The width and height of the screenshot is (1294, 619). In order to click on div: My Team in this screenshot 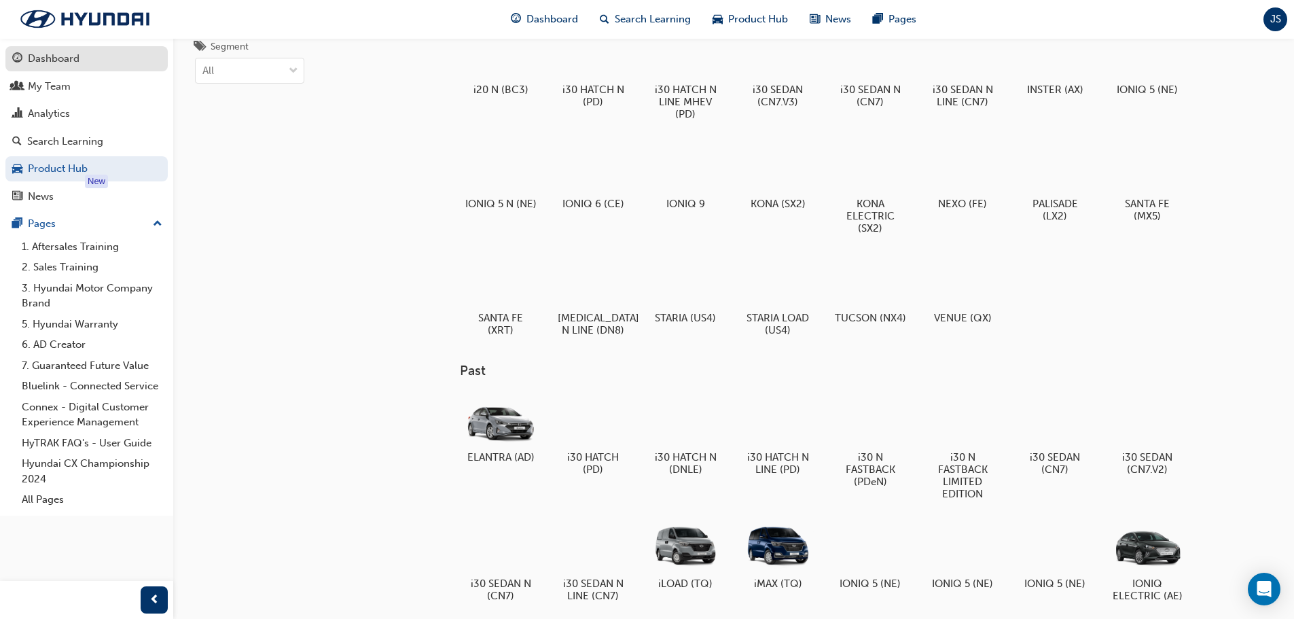, I will do `click(49, 86)`.